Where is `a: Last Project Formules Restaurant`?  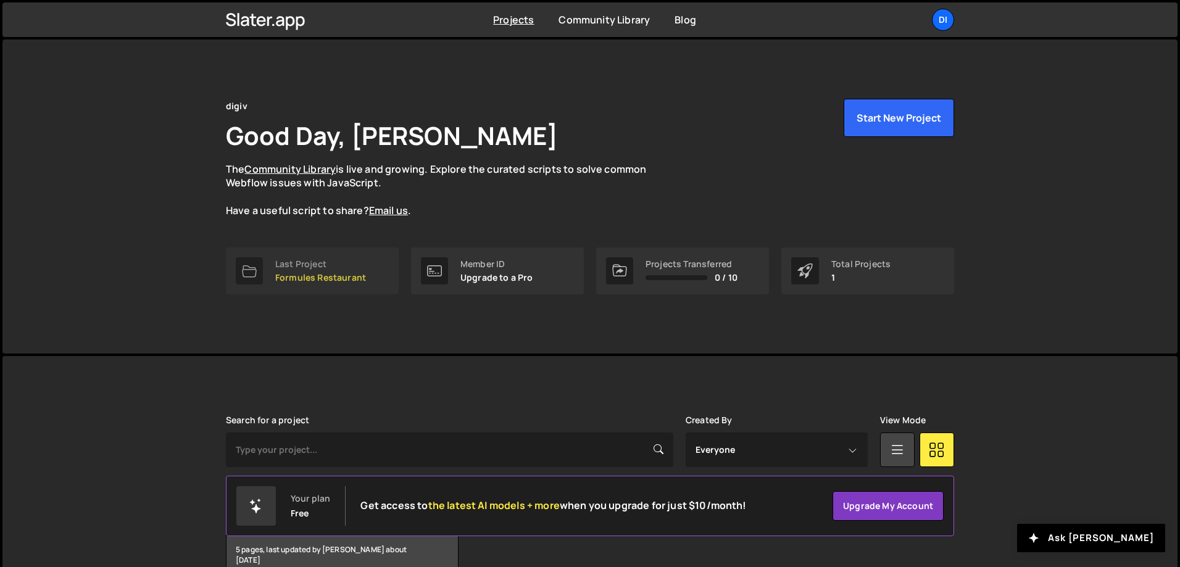
a: Last Project Formules Restaurant is located at coordinates (312, 271).